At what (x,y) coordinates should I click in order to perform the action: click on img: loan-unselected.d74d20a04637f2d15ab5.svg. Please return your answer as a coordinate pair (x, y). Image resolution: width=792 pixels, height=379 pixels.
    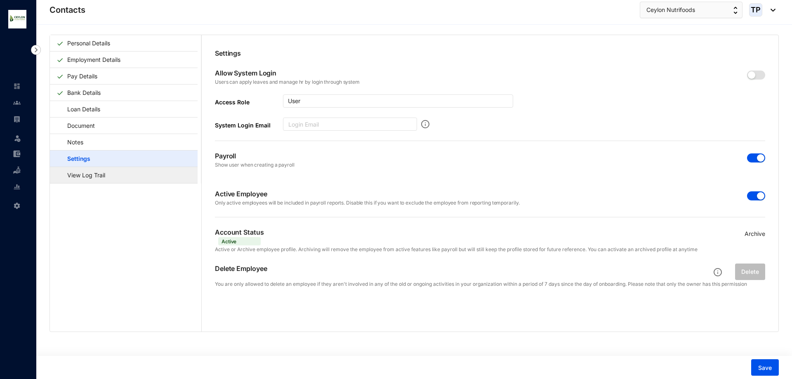
    Looking at the image, I should click on (17, 170).